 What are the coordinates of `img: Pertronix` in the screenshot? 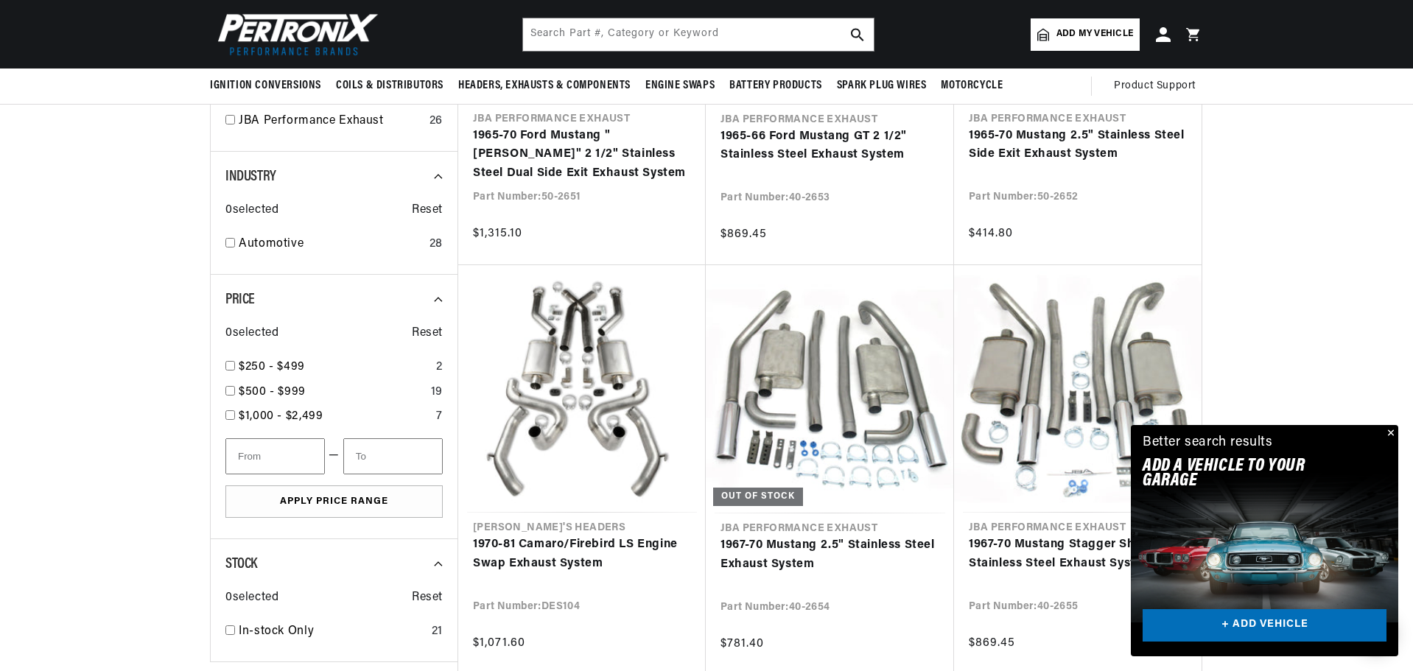 It's located at (295, 34).